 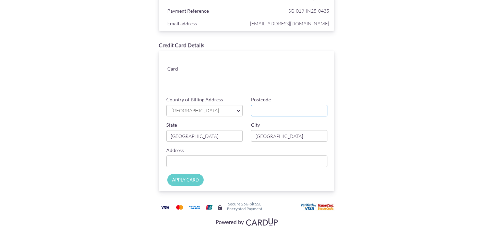 What do you see at coordinates (256, 125) in the screenshot?
I see `label: City` at bounding box center [256, 125].